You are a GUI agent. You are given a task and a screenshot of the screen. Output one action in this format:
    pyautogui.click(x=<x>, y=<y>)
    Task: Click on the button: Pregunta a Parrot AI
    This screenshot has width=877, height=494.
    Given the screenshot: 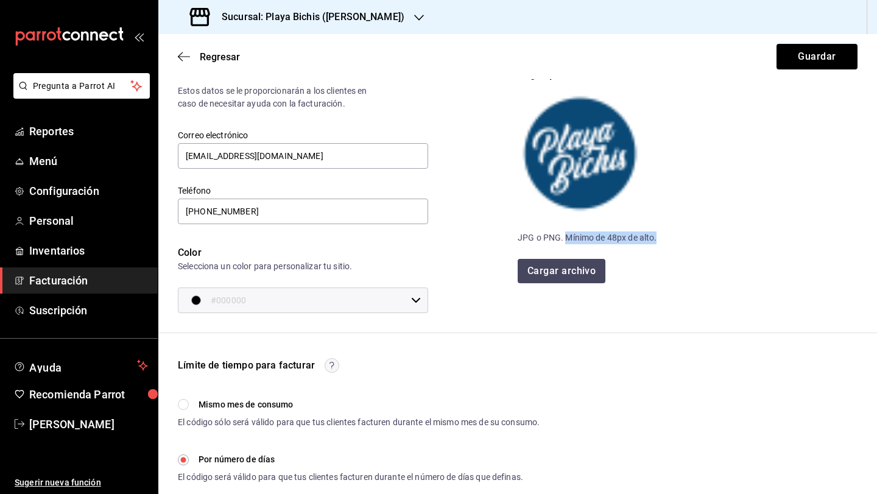 What is the action you would take?
    pyautogui.click(x=82, y=86)
    